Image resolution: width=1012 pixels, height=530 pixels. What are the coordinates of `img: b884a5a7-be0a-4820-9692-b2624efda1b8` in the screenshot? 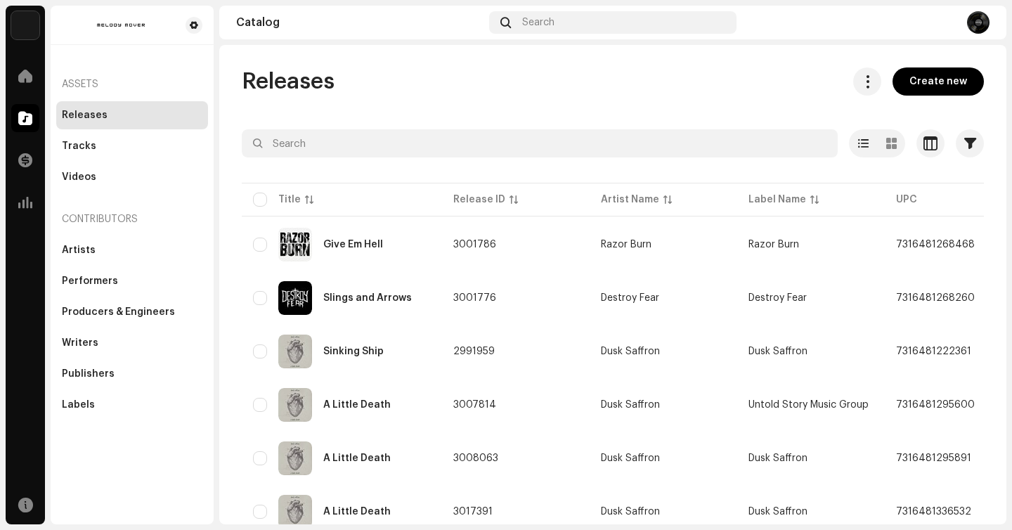 It's located at (295, 245).